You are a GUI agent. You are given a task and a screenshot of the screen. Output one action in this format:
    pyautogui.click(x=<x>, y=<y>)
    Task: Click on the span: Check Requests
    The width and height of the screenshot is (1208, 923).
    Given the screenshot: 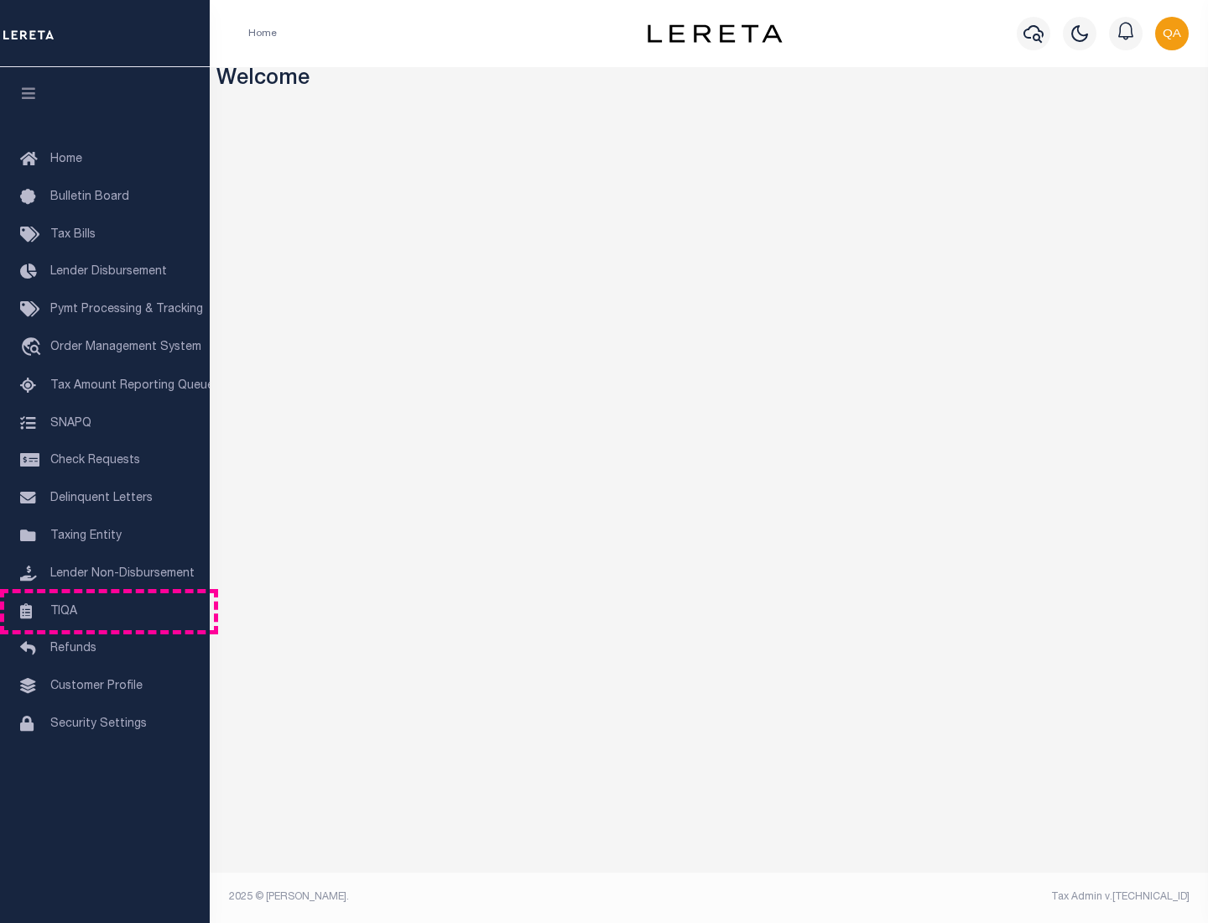 What is the action you would take?
    pyautogui.click(x=95, y=461)
    